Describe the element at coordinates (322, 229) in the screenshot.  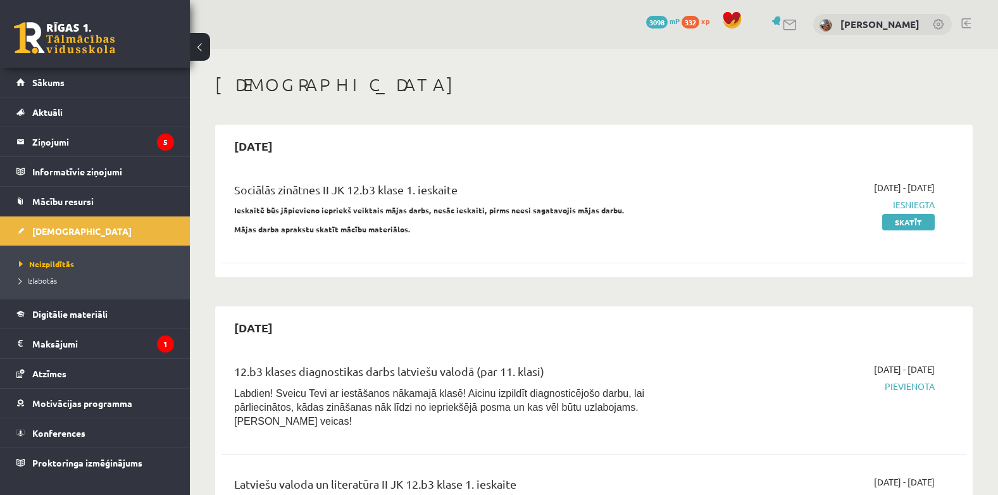
I see `strong: Mājas darba aprakstu skatīt mācību materiālos.` at that location.